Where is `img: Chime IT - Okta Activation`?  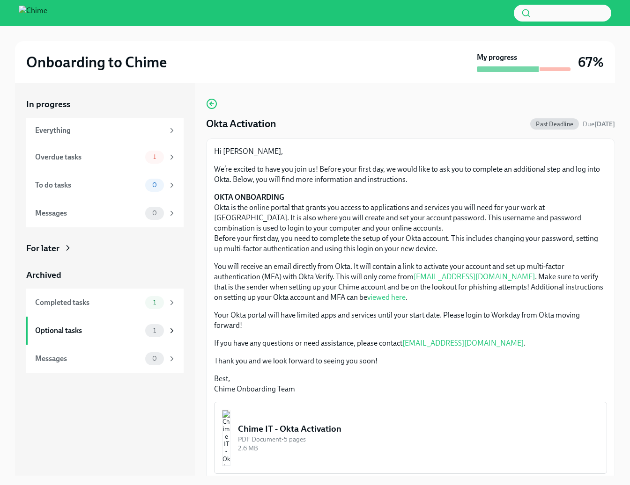
img: Chime IT - Okta Activation is located at coordinates (226, 438).